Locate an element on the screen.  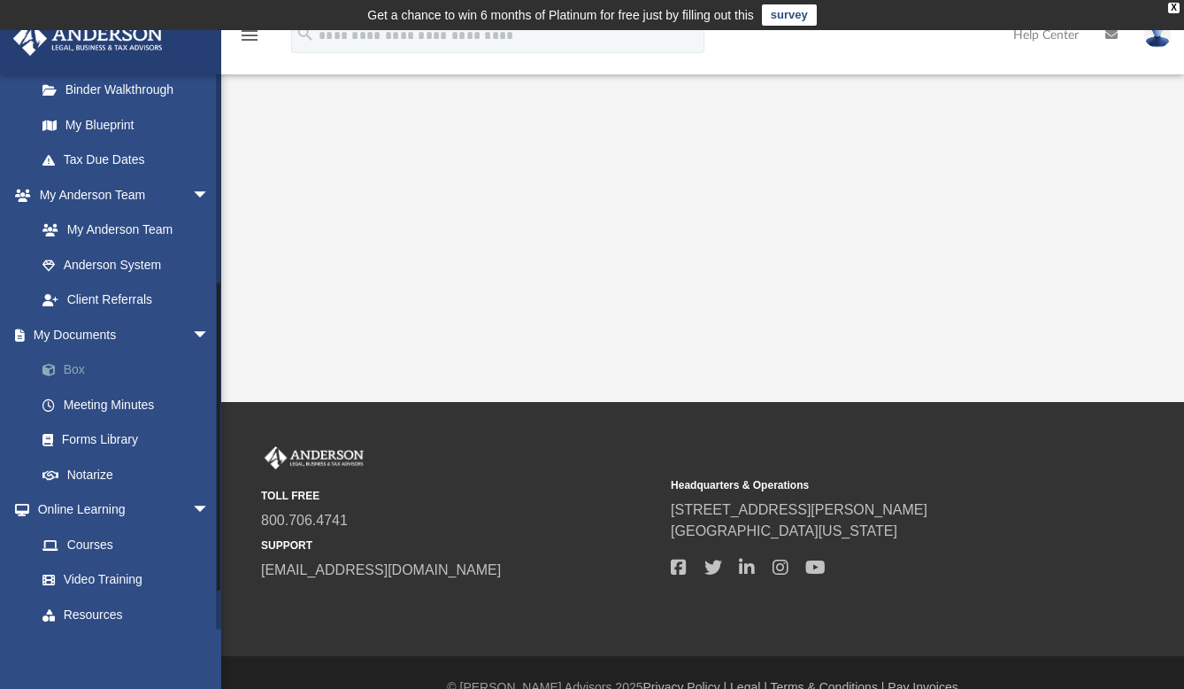
a: survey is located at coordinates (789, 15).